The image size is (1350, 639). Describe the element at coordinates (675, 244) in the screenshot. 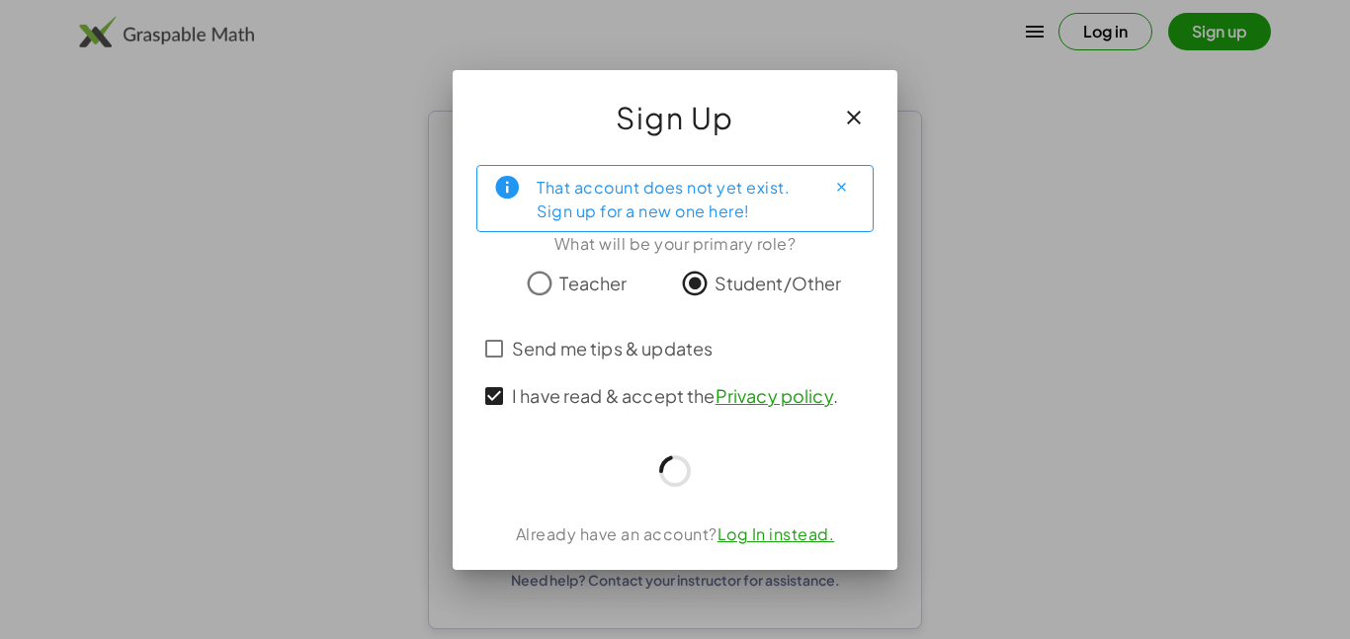

I see `div: What will be your primary role?` at that location.